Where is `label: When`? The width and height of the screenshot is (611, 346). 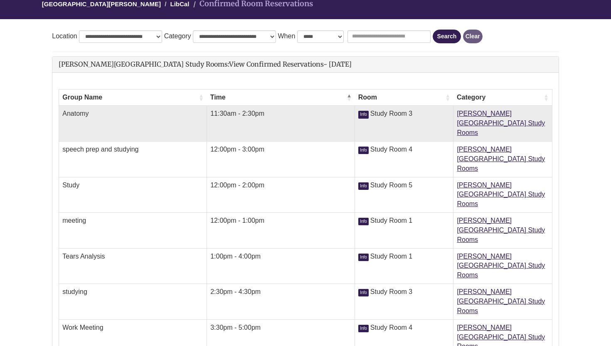
label: When is located at coordinates (287, 36).